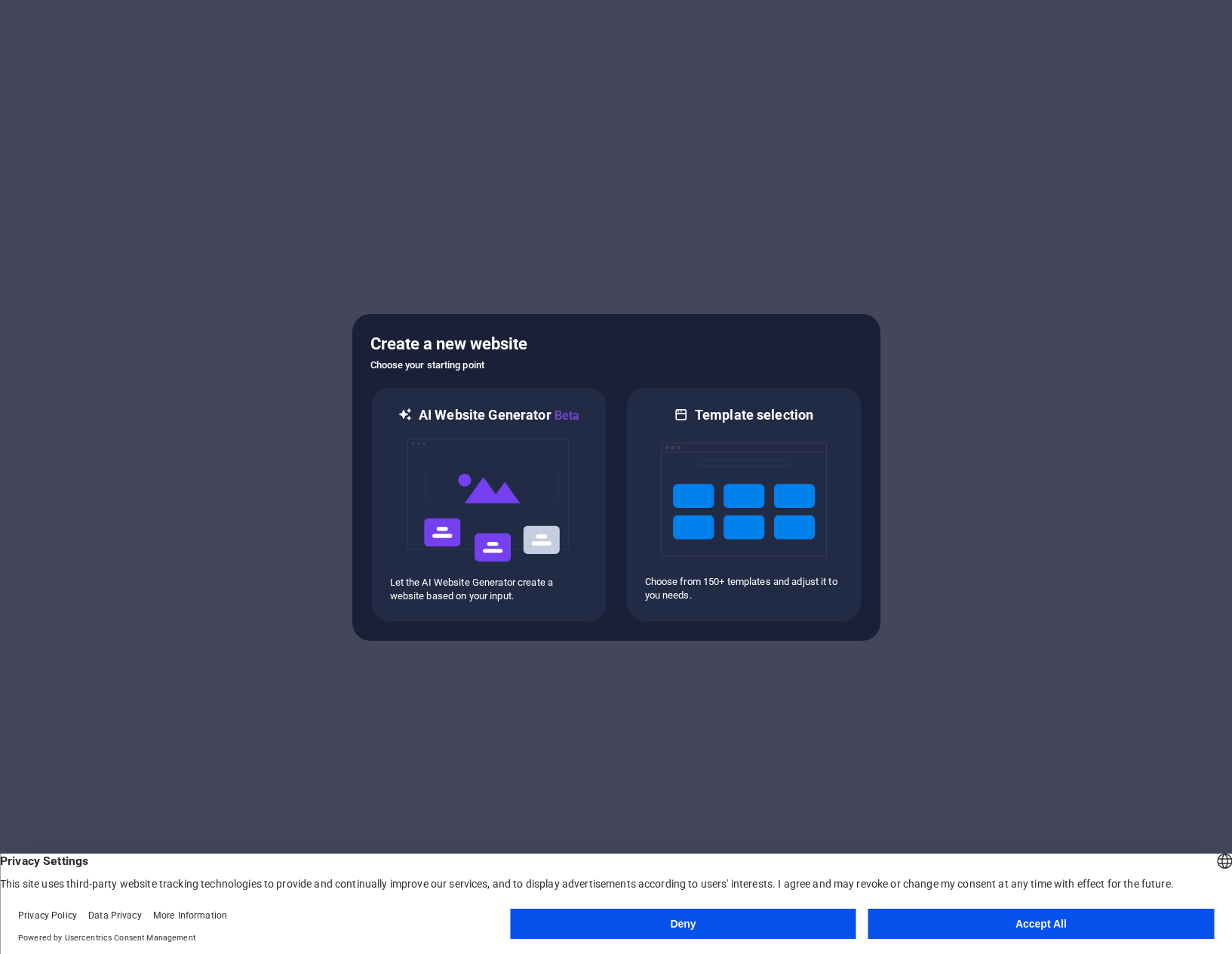 The width and height of the screenshot is (1232, 954). Describe the element at coordinates (744, 589) in the screenshot. I see `p: Choose from 150+ templates and adjust it to you needs.` at that location.